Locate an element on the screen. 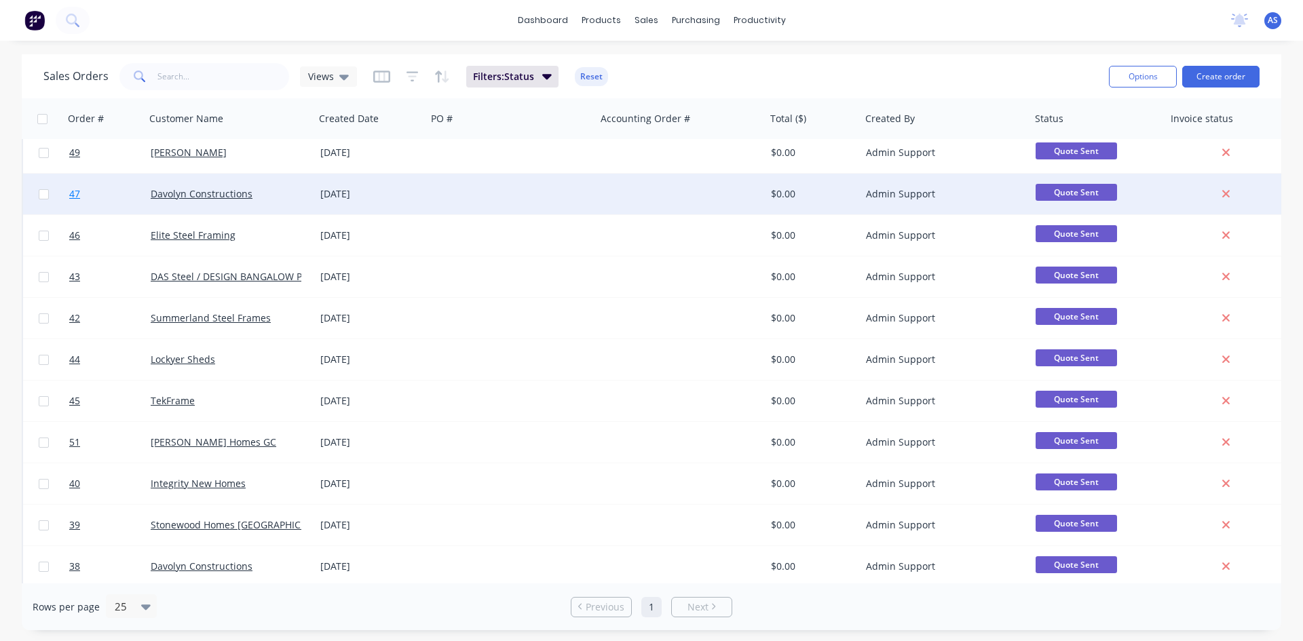  div: Created By is located at coordinates (889, 119).